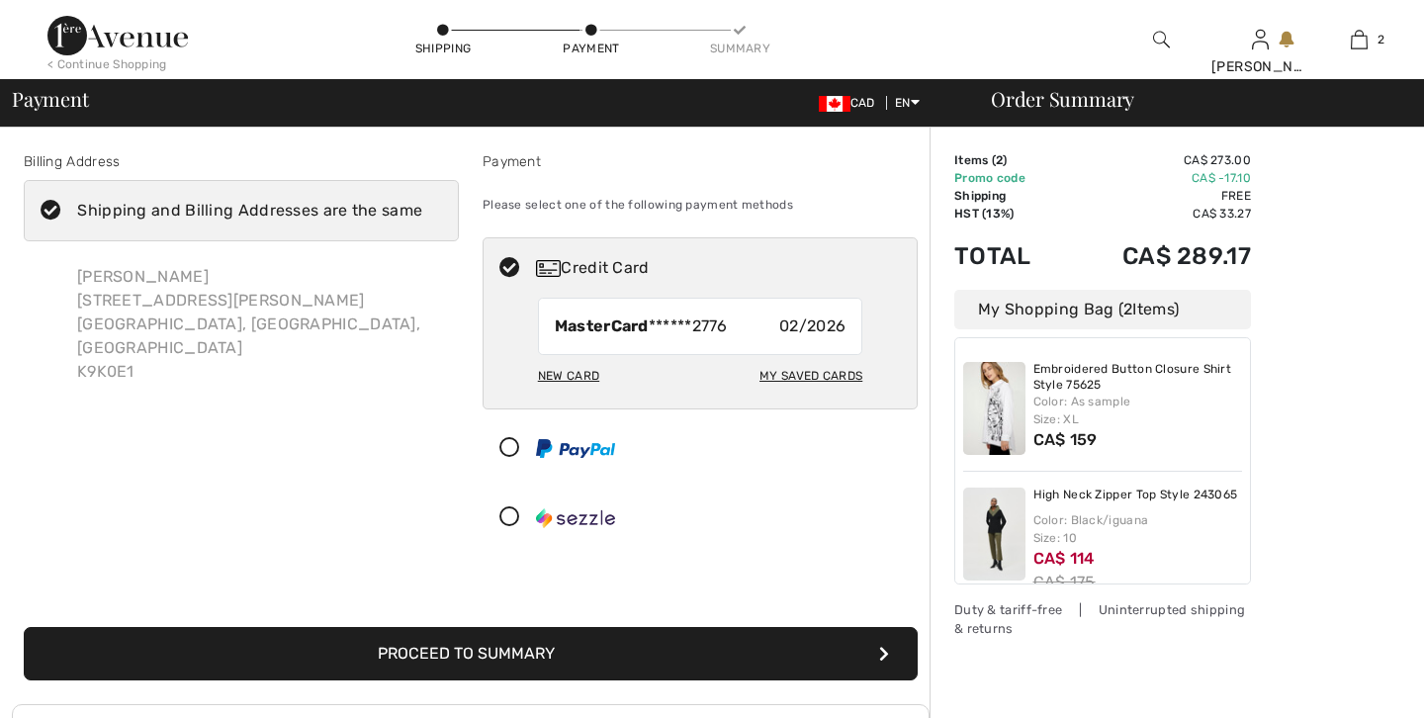 The image size is (1424, 718). I want to click on td: CA$ -17.10, so click(1158, 178).